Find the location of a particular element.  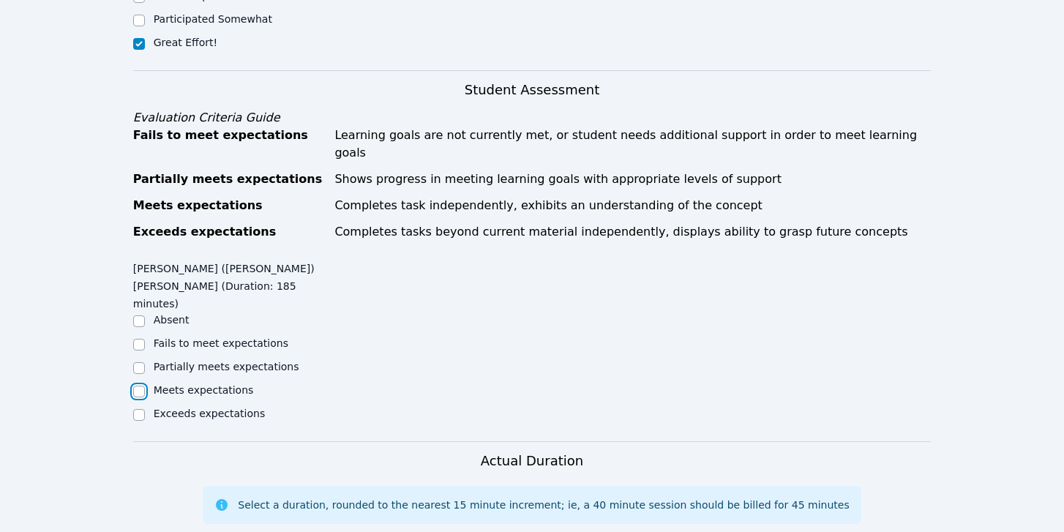

div: Completes tasks beyond current material independently, displays ability to grasp future concepts is located at coordinates (632, 232).